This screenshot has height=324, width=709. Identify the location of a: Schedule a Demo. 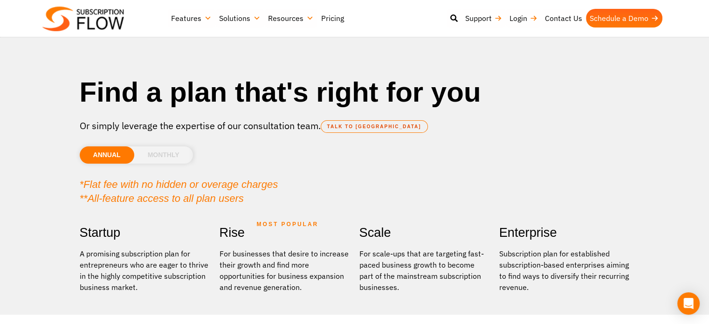
(625, 18).